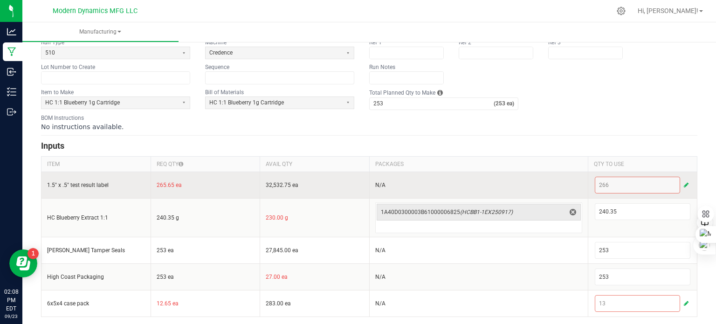  Describe the element at coordinates (109, 53) in the screenshot. I see `span: 510` at that location.